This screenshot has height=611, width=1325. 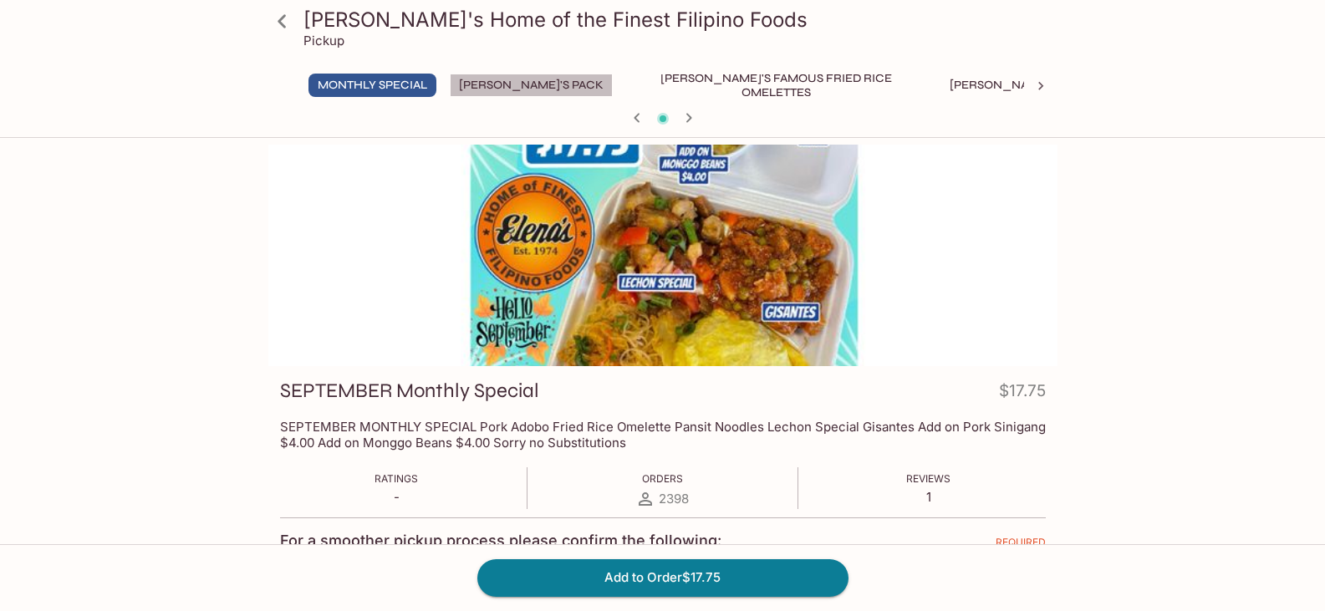 What do you see at coordinates (324, 40) in the screenshot?
I see `p: Pickup` at bounding box center [324, 40].